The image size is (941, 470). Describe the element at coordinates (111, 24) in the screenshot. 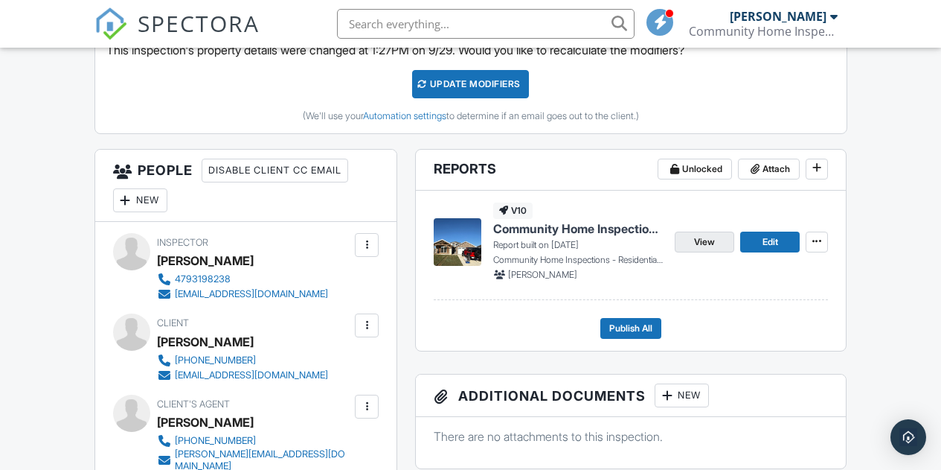

I see `img: The Best Home Inspection Software - Spectora` at that location.